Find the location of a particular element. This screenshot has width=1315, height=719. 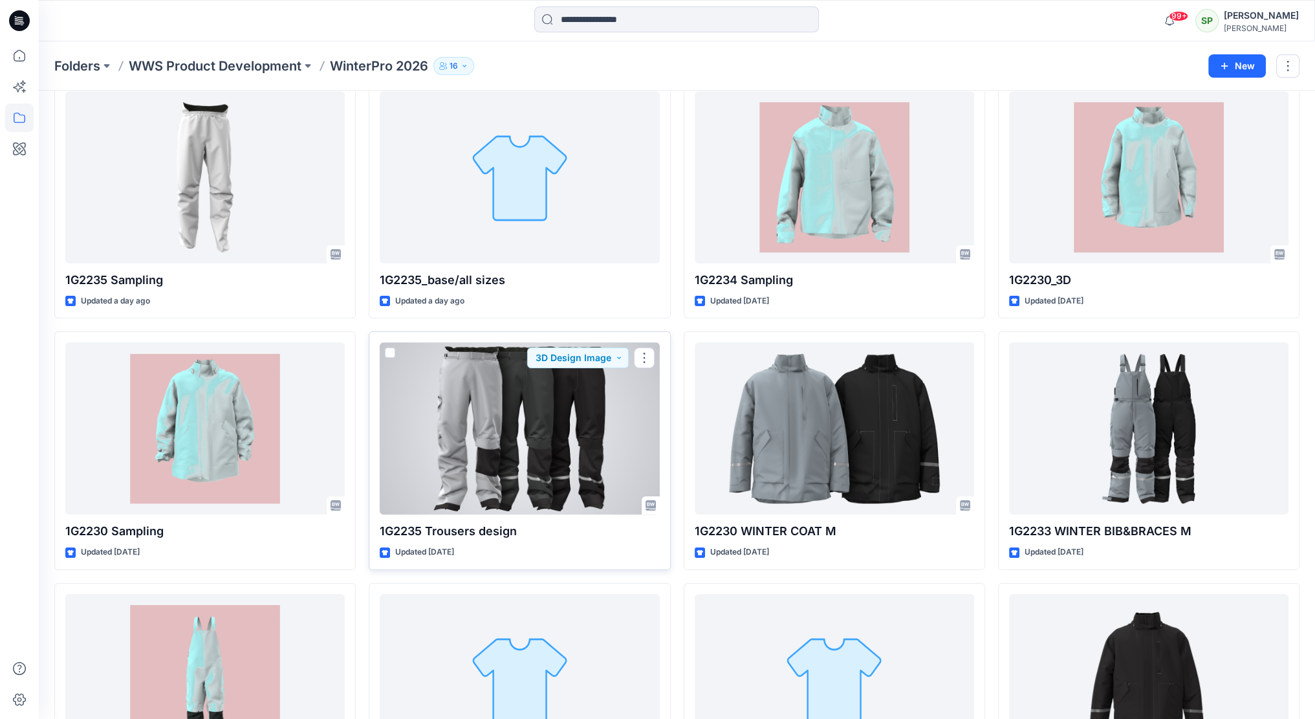

p: Folders is located at coordinates (77, 66).